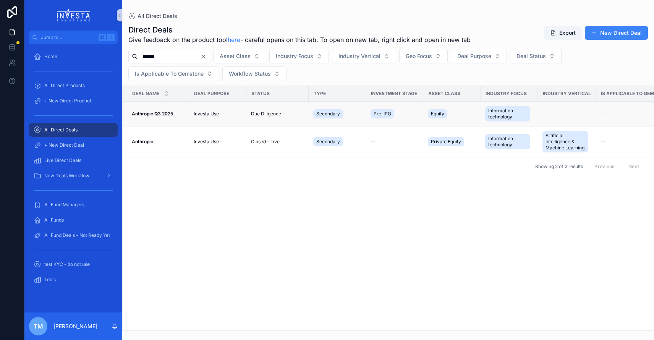 This screenshot has width=654, height=340. What do you see at coordinates (73, 37) in the screenshot?
I see `button: Jump to...K` at bounding box center [73, 37].